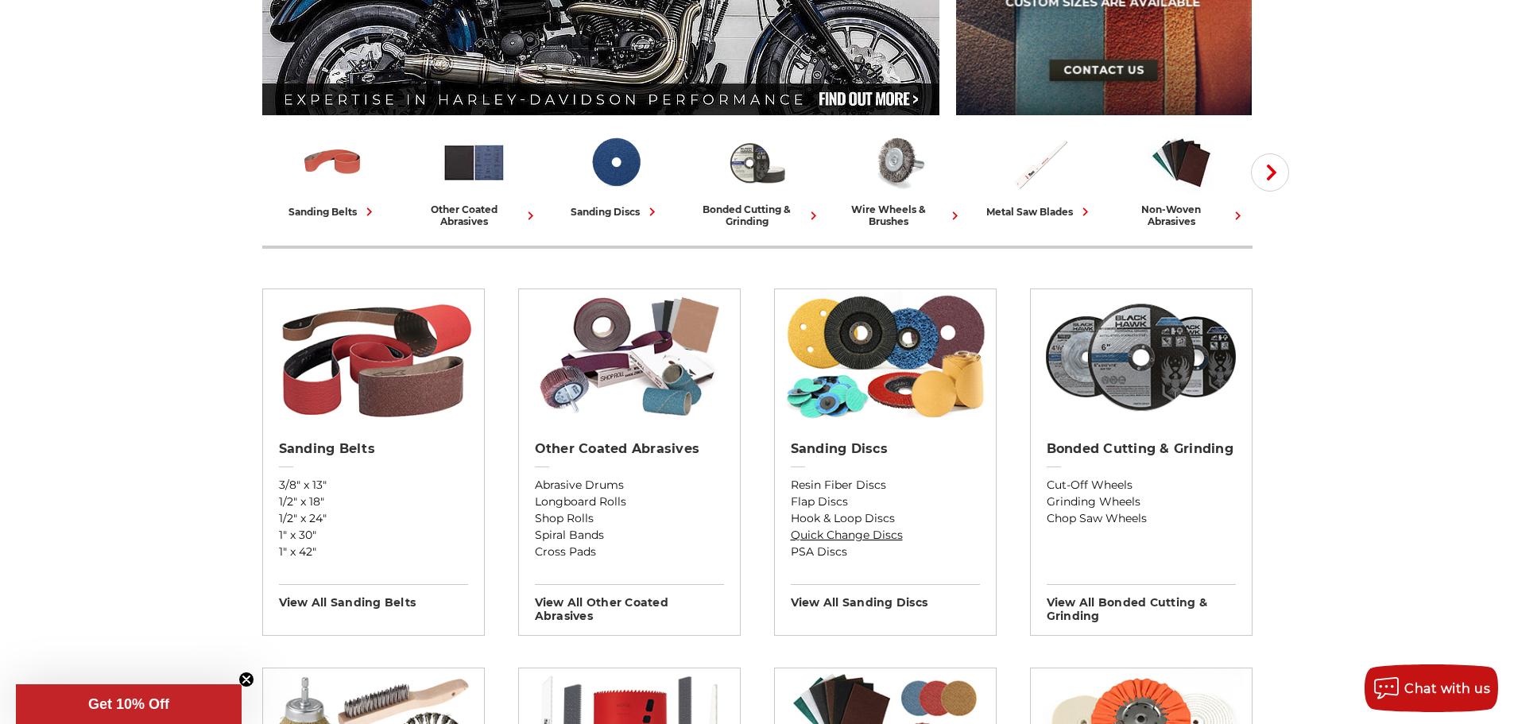  What do you see at coordinates (374, 518) in the screenshot?
I see `a: 1/2" x 24"` at bounding box center [374, 518].